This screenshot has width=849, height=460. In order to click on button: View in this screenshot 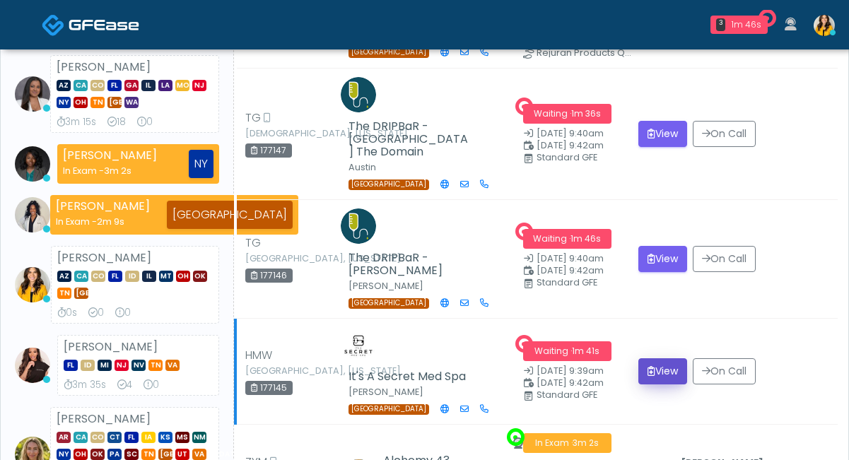, I will do `click(662, 371)`.